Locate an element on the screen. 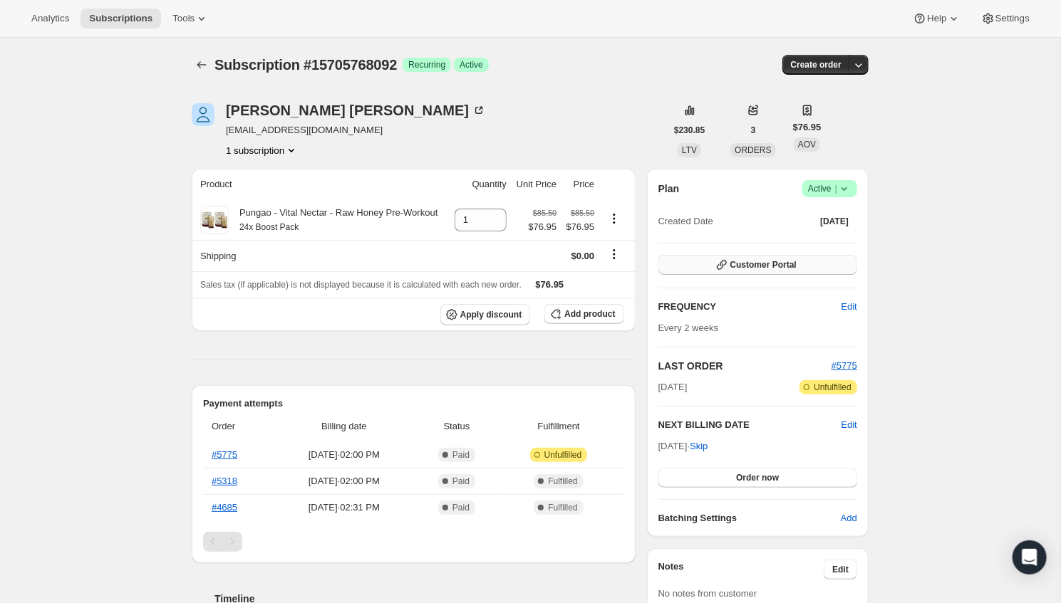 This screenshot has height=603, width=1061. span: #5775 is located at coordinates (844, 365).